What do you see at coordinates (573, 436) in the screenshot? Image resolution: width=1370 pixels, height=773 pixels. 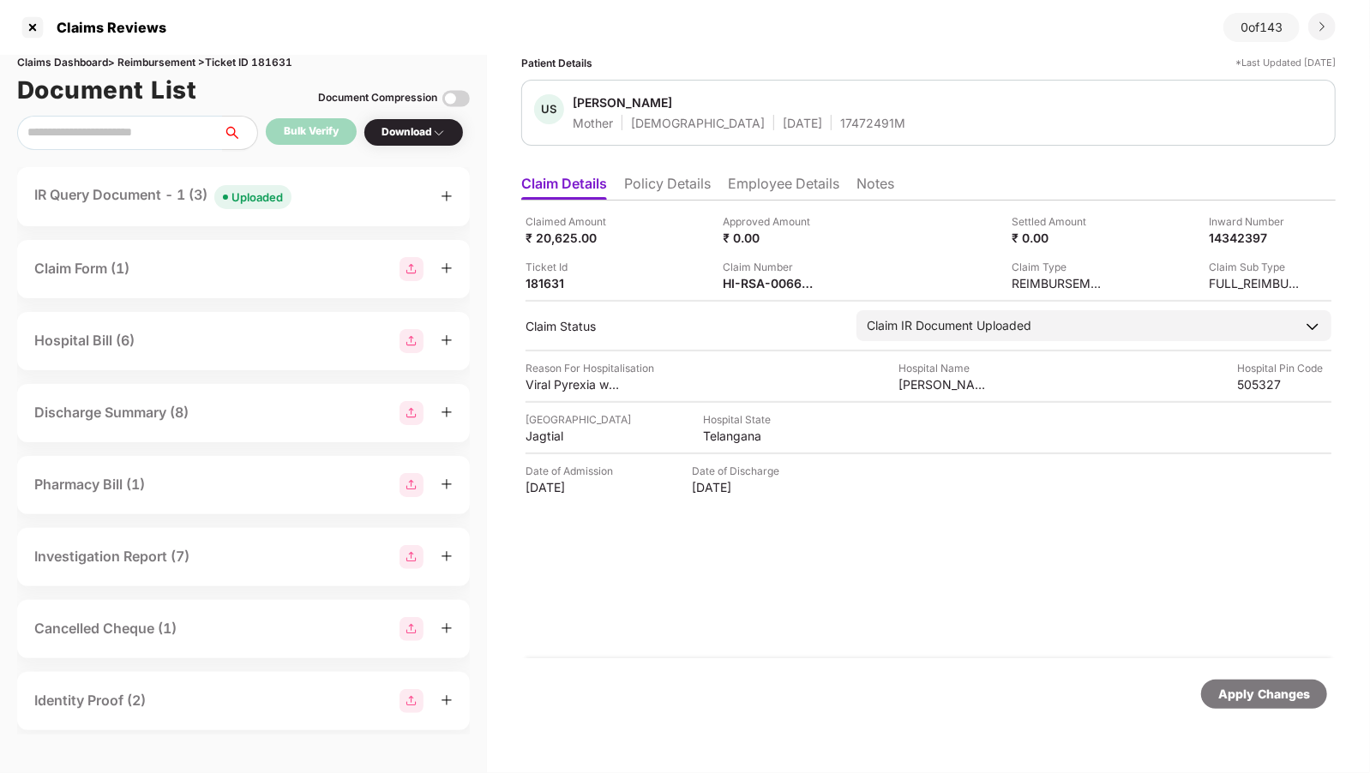 I see `div: Jagtial` at bounding box center [573, 436].